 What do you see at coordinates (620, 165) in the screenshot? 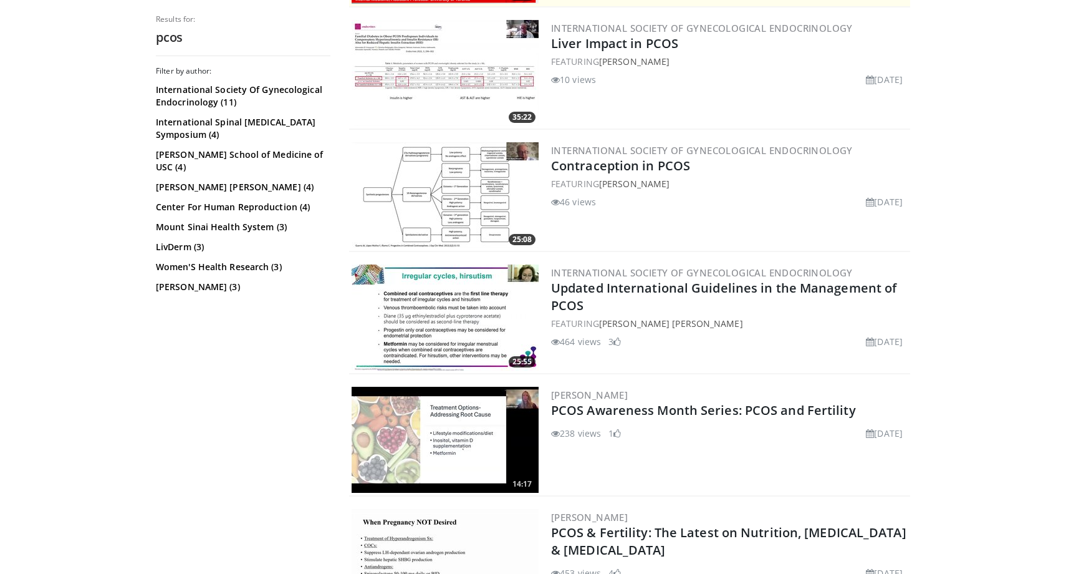
I see `a: Contraception in PCOS` at bounding box center [620, 165].